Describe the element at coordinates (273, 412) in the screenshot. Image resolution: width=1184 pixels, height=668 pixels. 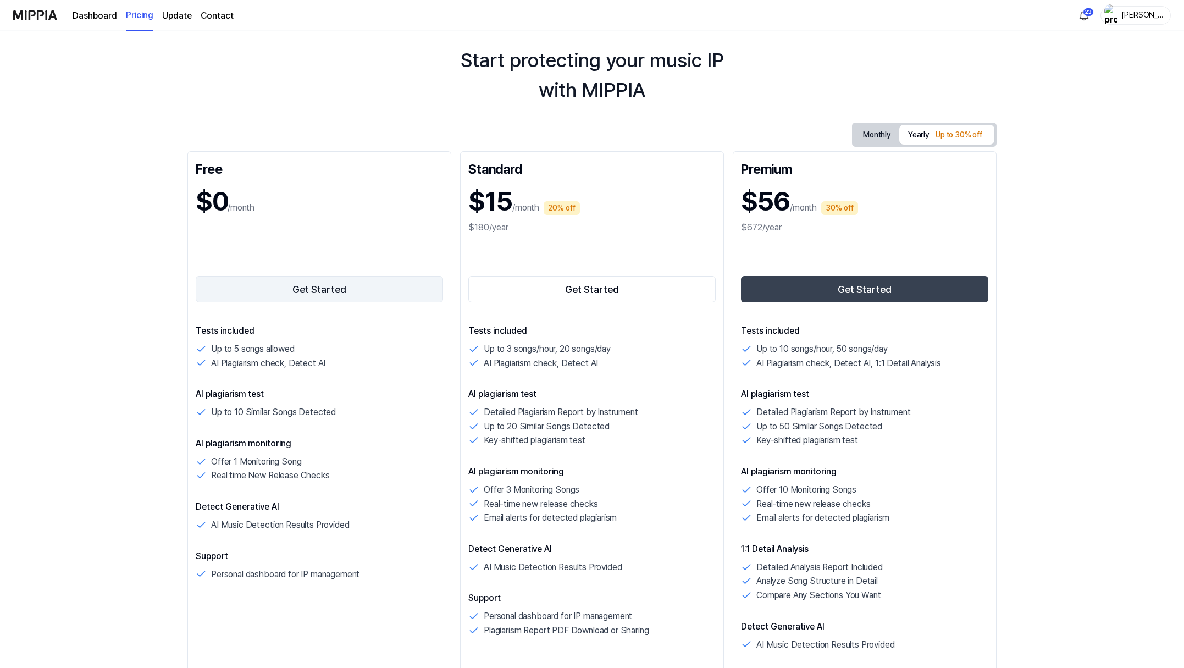
I see `p: Up to 10 Similar Songs Detected` at that location.